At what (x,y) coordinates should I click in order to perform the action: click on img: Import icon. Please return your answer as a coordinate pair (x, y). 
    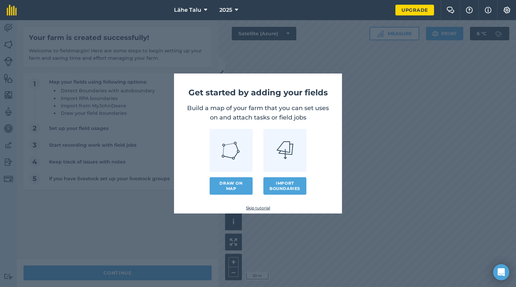
    Looking at the image, I should click on (284, 150).